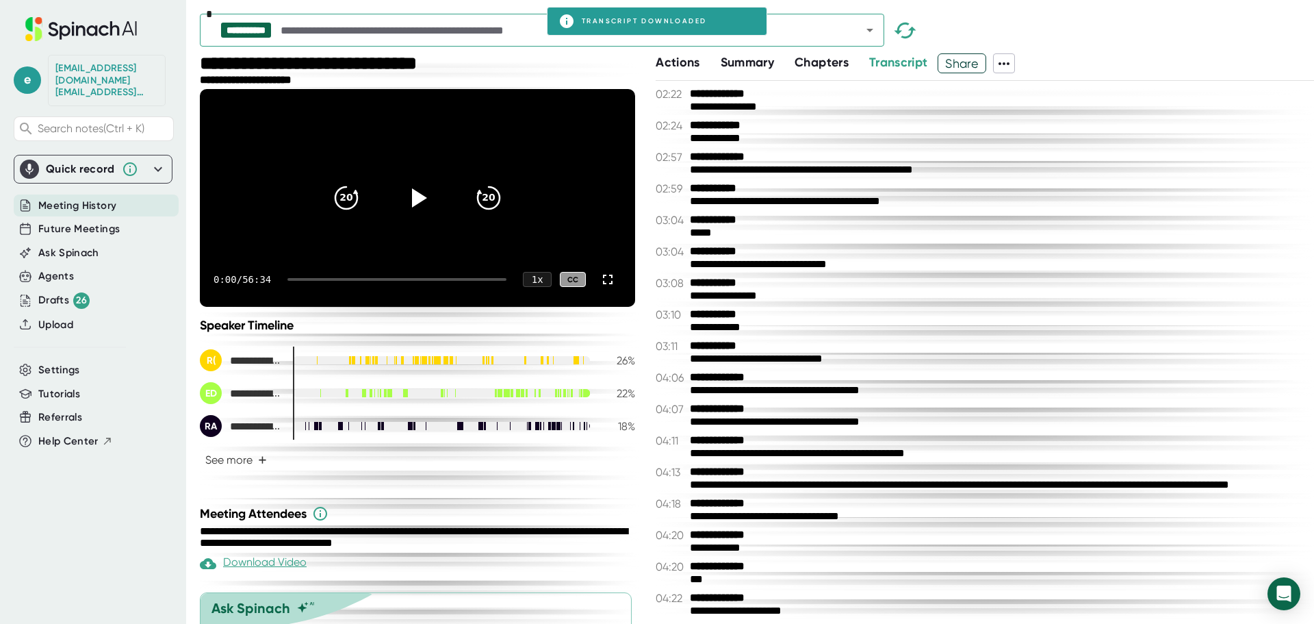  What do you see at coordinates (60, 417) in the screenshot?
I see `span: Referrals` at bounding box center [60, 417].